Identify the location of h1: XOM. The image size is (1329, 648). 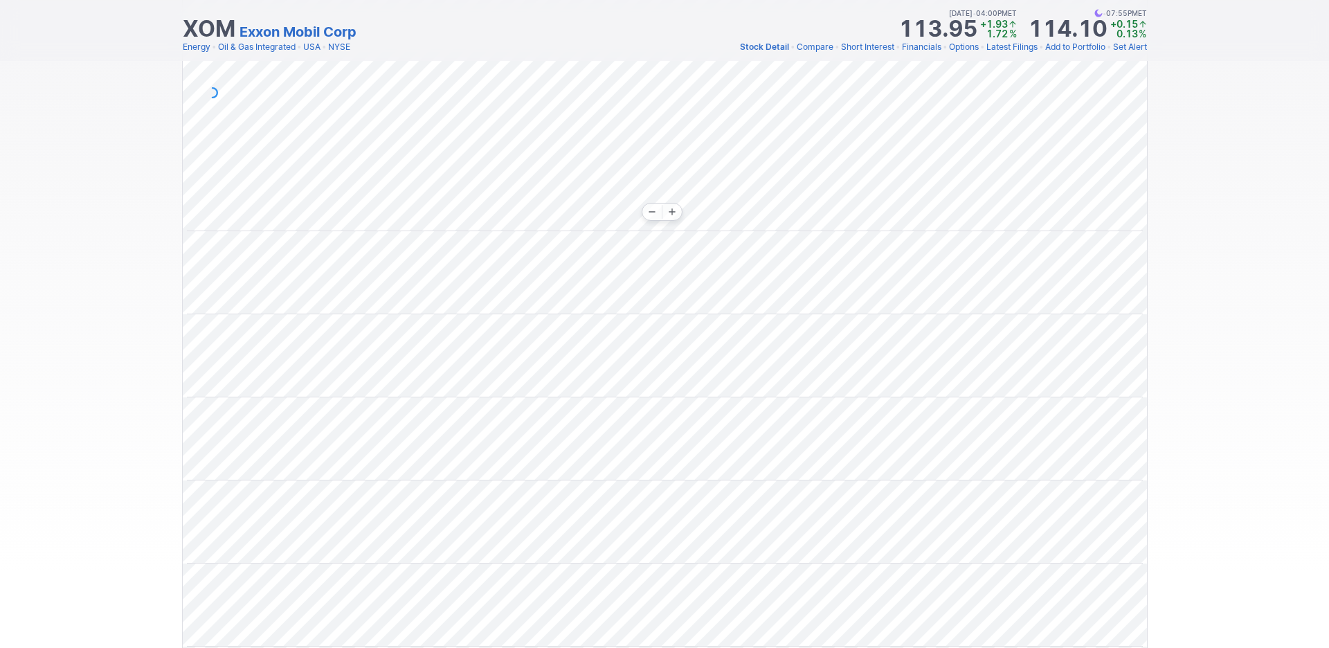
(209, 29).